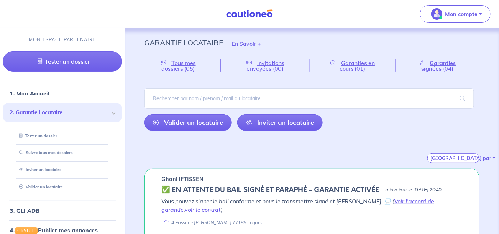 The width and height of the screenshot is (499, 234). What do you see at coordinates (250, 14) in the screenshot?
I see `img: Cautioneo` at bounding box center [250, 14].